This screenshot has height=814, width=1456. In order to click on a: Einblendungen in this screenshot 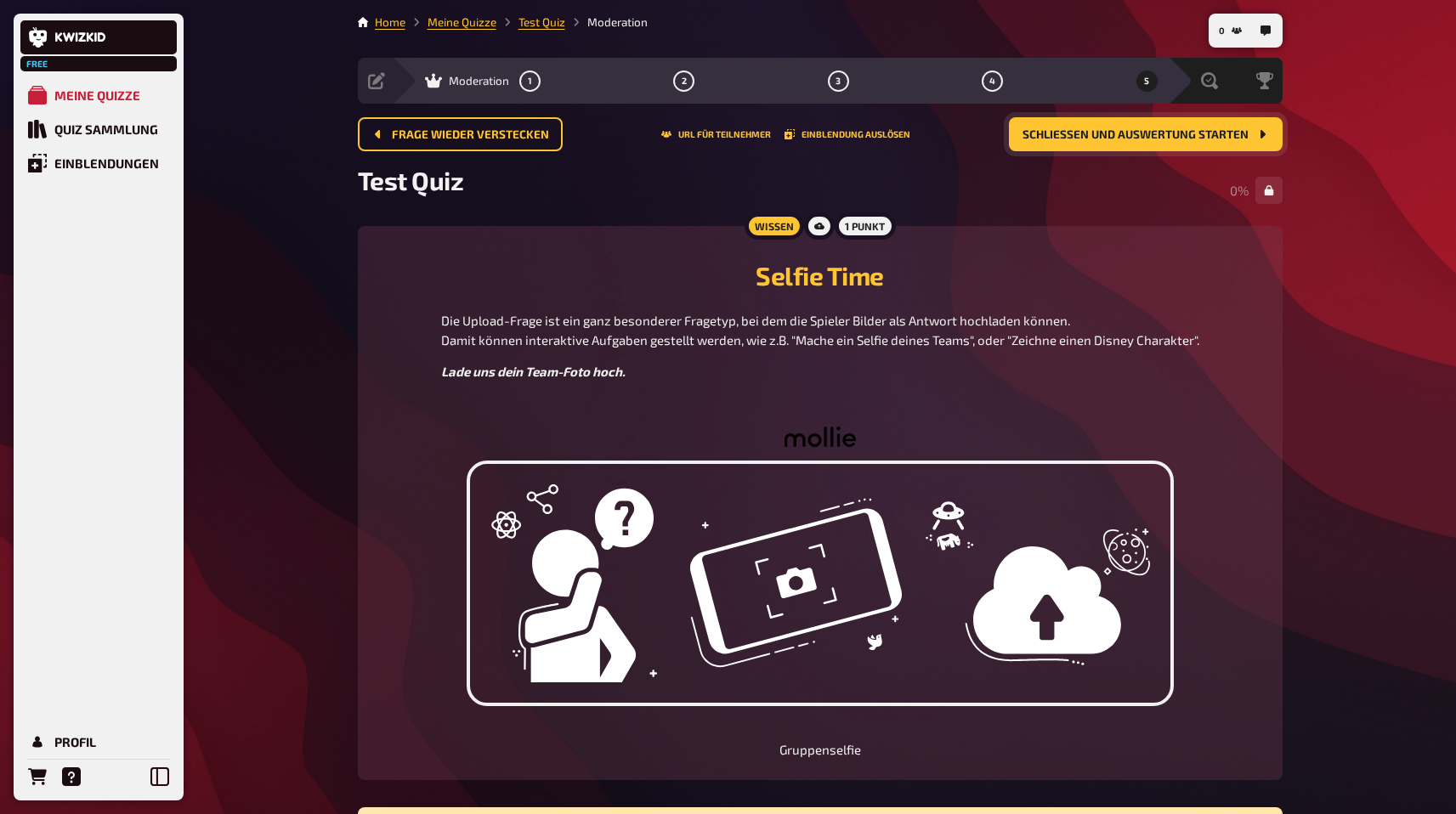, I will do `click(99, 163)`.